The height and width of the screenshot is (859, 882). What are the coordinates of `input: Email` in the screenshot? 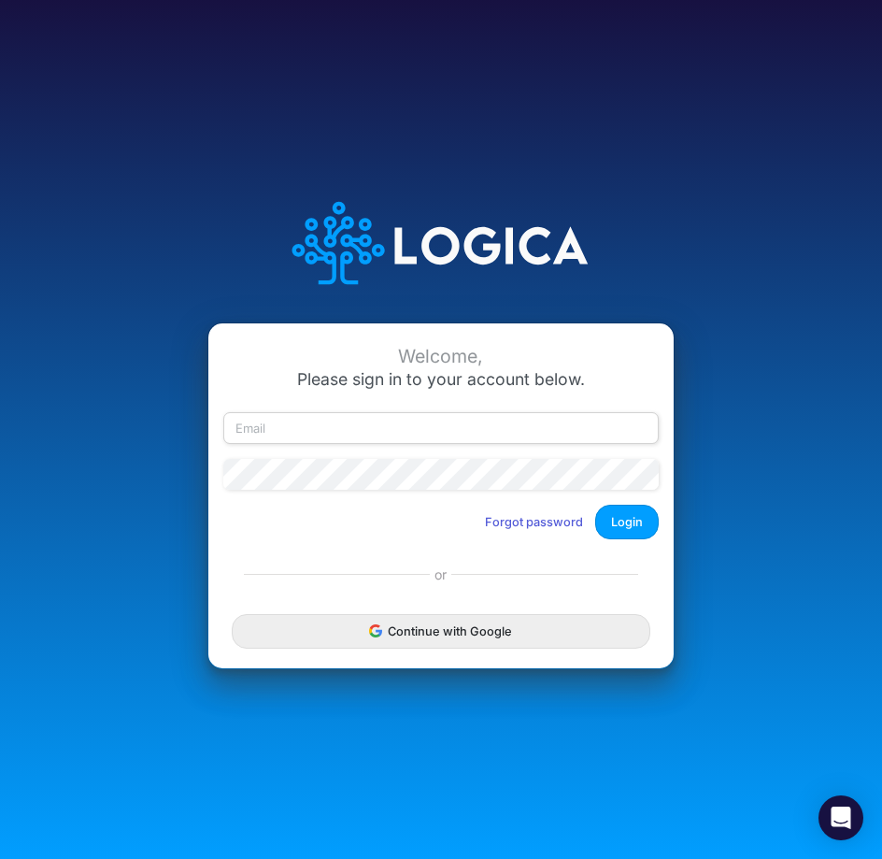 It's located at (441, 428).